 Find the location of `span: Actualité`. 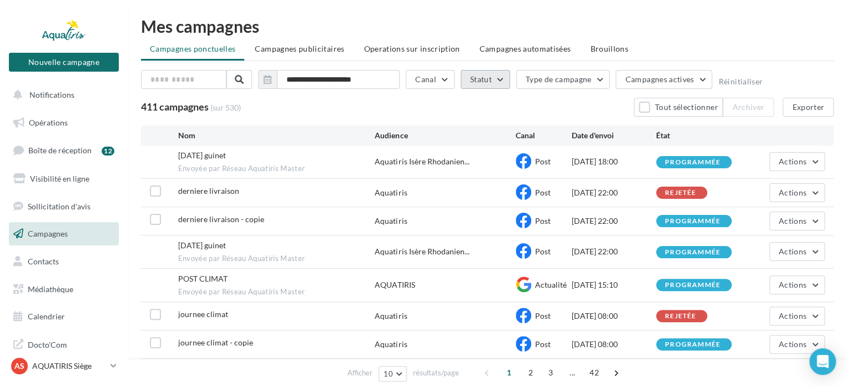

span: Actualité is located at coordinates (550, 284).